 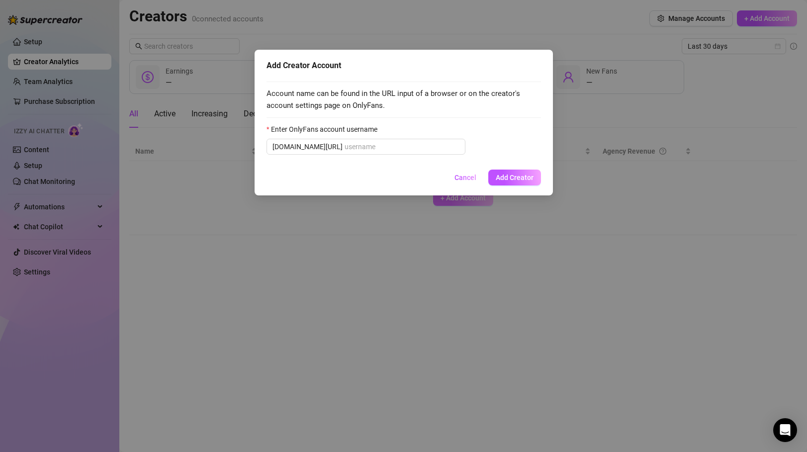 I want to click on span: Cancel, so click(x=466, y=178).